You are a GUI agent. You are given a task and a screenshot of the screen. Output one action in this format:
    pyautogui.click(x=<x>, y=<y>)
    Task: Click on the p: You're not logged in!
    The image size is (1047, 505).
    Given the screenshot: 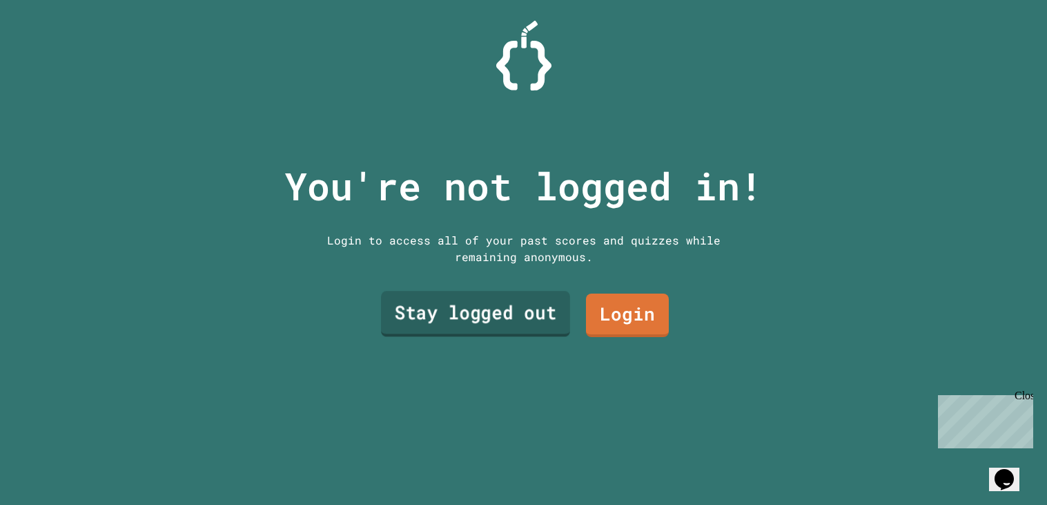 What is the action you would take?
    pyautogui.click(x=523, y=186)
    